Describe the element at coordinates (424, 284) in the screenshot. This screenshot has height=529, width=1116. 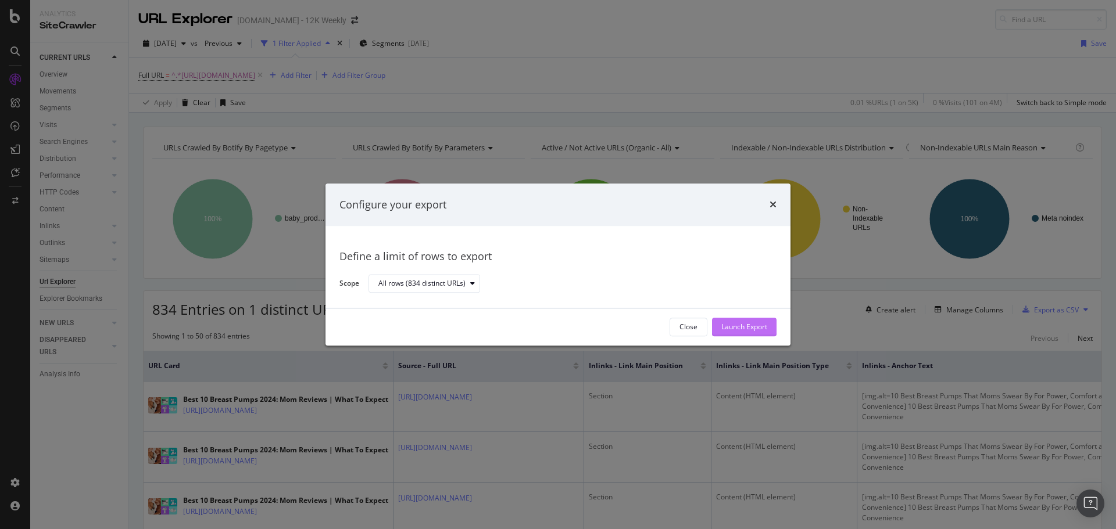
I see `button: All rows (834 distinct URLs)` at that location.